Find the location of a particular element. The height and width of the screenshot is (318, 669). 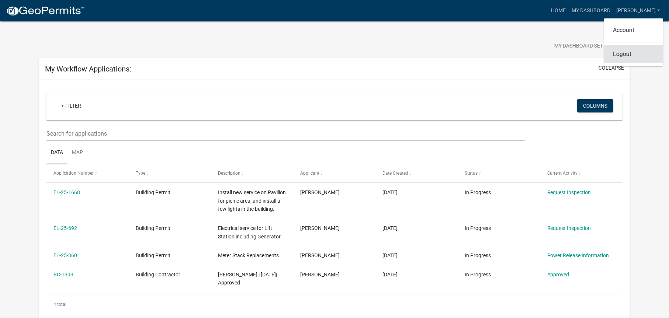

a: Account is located at coordinates (634, 30).